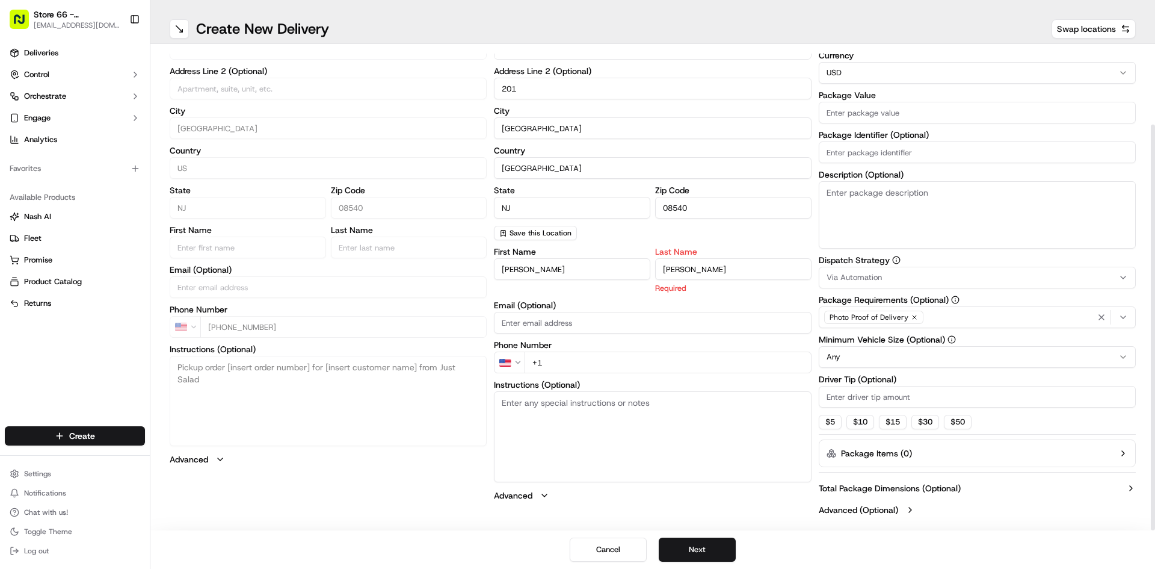  Describe the element at coordinates (734, 288) in the screenshot. I see `p: Required` at that location.